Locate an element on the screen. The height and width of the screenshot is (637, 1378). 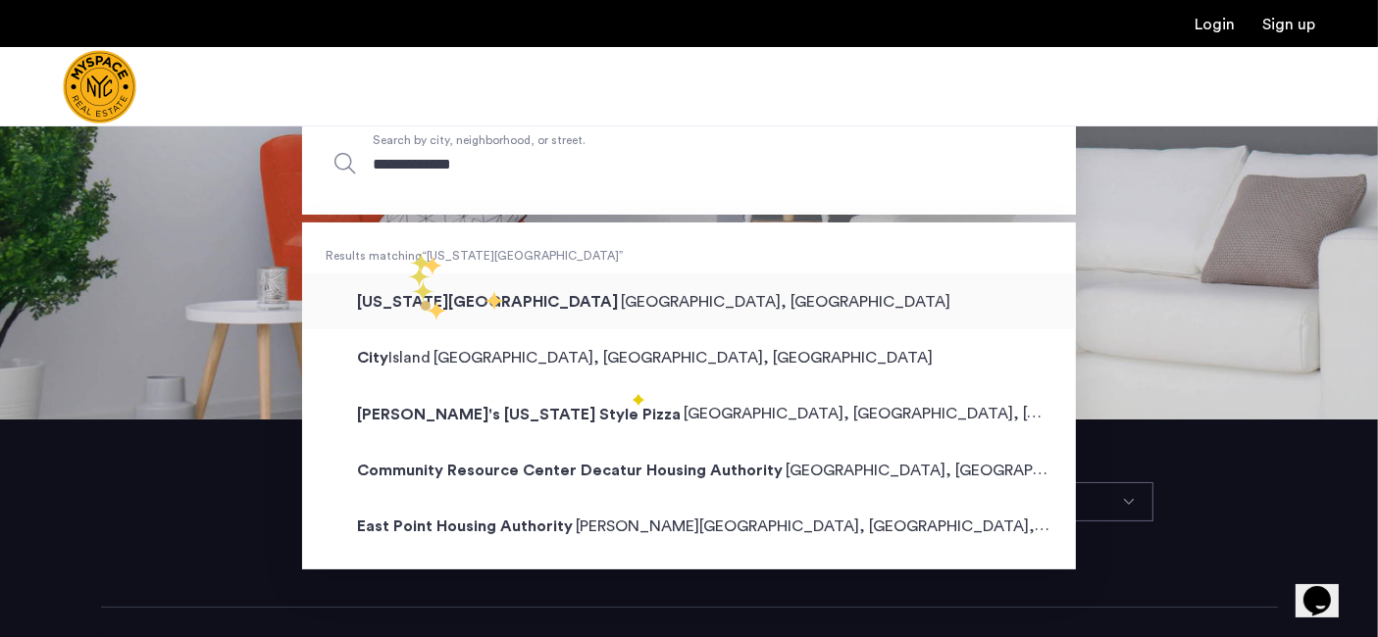
img: logo is located at coordinates (99, 86).